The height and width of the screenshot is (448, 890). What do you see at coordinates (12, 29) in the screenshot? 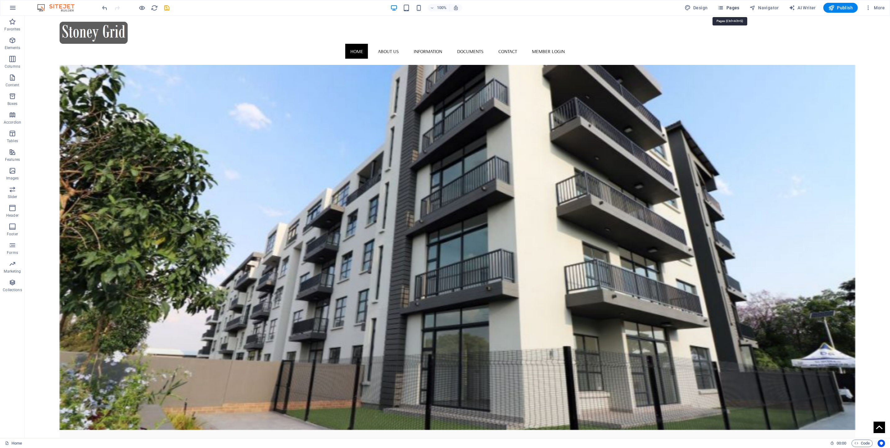
I see `p: Favorites` at bounding box center [12, 29].